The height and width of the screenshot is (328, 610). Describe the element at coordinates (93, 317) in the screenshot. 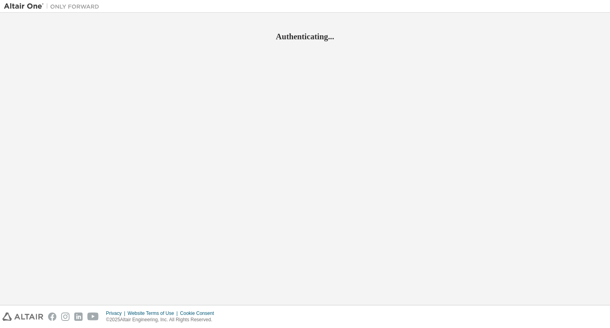

I see `img: youtube.svg` at that location.